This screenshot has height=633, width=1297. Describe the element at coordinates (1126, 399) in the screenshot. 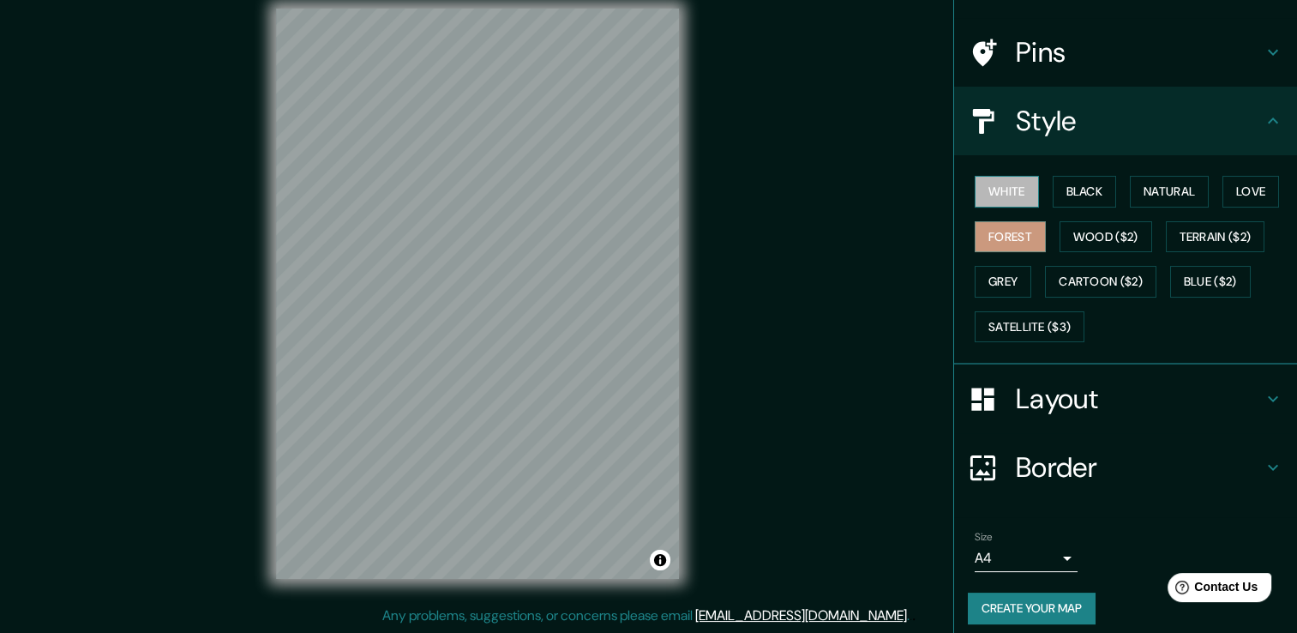

I see `div: Layout` at that location.